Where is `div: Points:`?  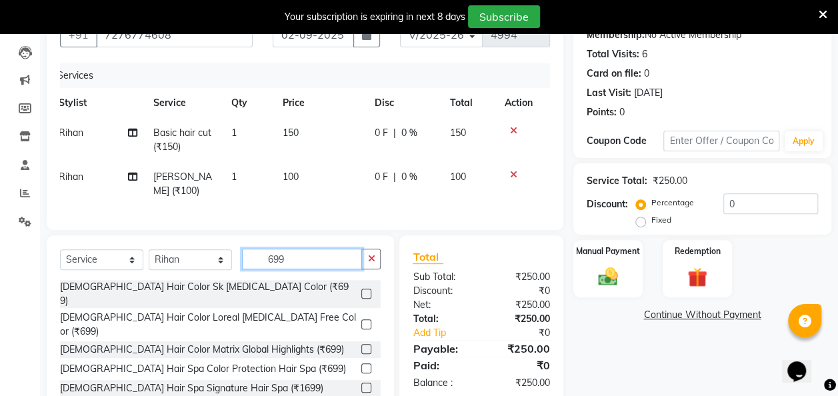
div: Points: is located at coordinates (601, 112).